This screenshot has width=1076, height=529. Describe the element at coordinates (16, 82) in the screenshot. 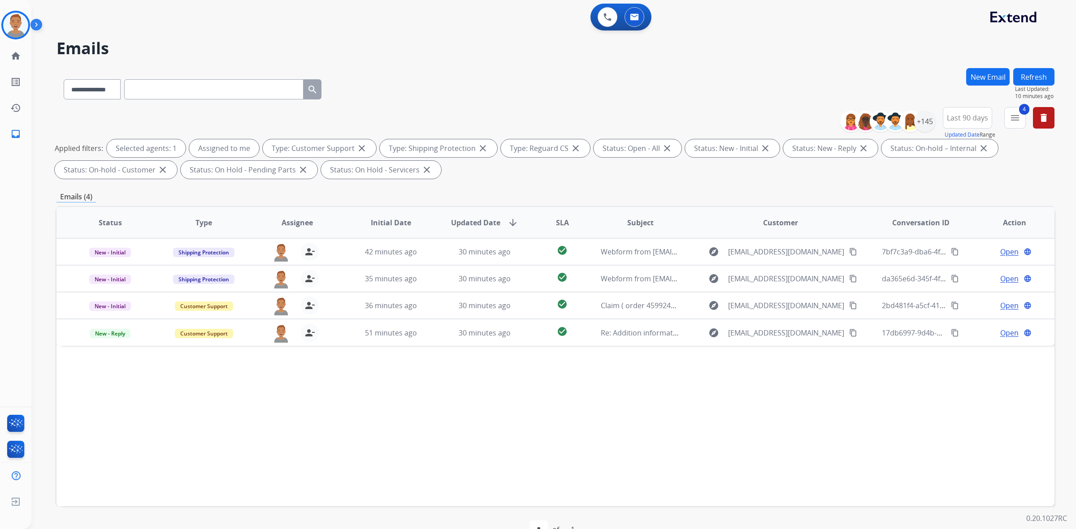

I see `mat-icon: list_alt` at that location.